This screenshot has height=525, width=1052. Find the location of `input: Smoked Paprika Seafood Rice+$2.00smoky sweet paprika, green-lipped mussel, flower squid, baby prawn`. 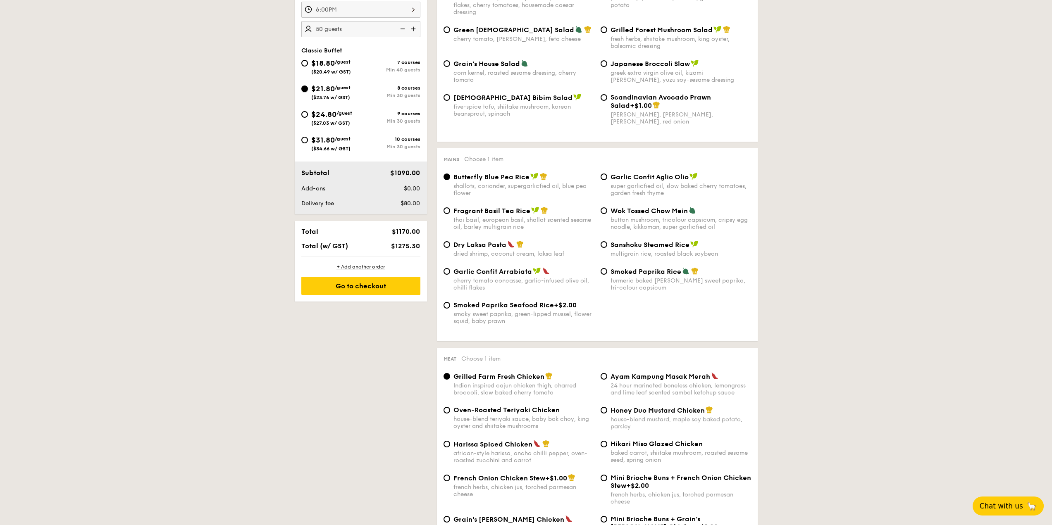

input: Smoked Paprika Seafood Rice+$2.00smoky sweet paprika, green-lipped mussel, flower squid, baby prawn is located at coordinates (447, 305).